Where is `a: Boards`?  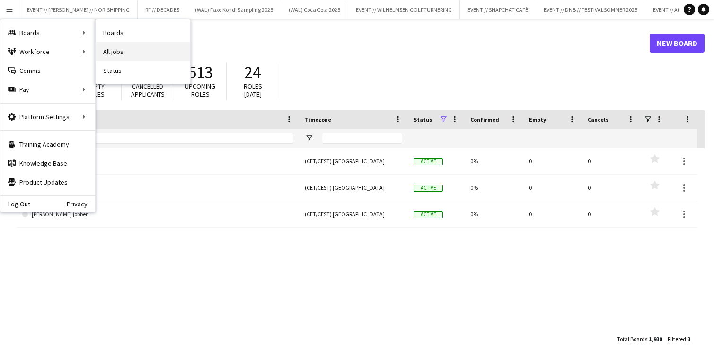
a: Boards is located at coordinates (143, 33).